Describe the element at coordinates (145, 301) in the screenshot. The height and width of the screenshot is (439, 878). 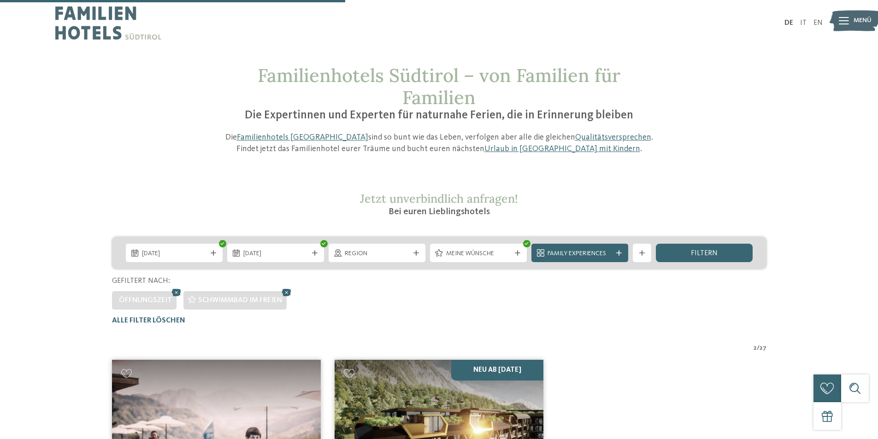
I see `span: Öffnungszeit` at that location.